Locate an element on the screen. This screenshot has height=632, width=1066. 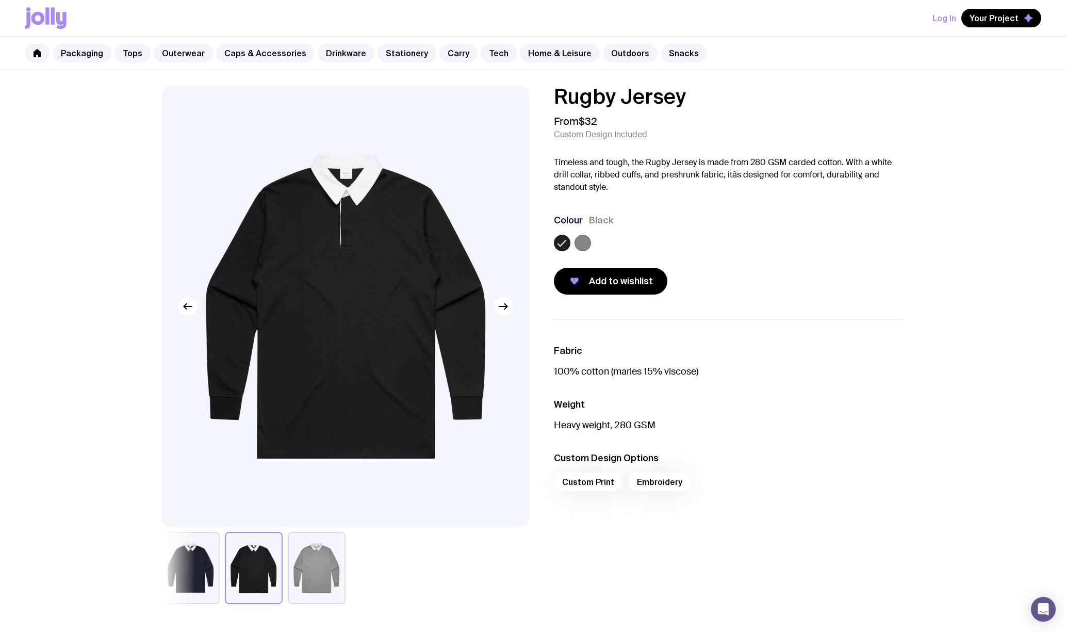
span: Black is located at coordinates (601, 220).